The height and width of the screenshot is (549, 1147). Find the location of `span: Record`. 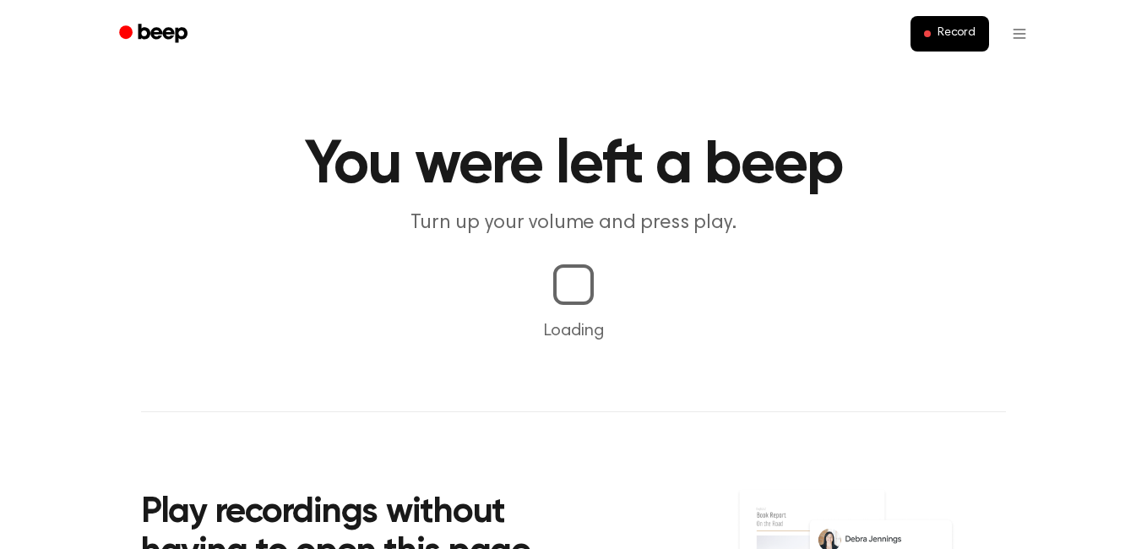

span: Record is located at coordinates (956, 34).